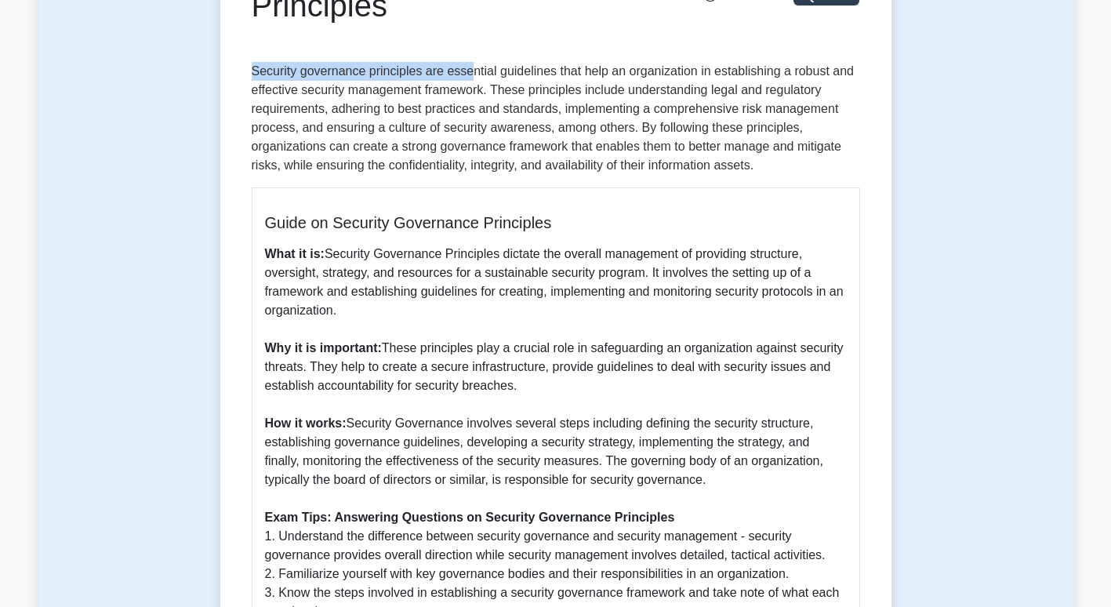  What do you see at coordinates (306, 423) in the screenshot?
I see `b: How it works:` at bounding box center [306, 423].